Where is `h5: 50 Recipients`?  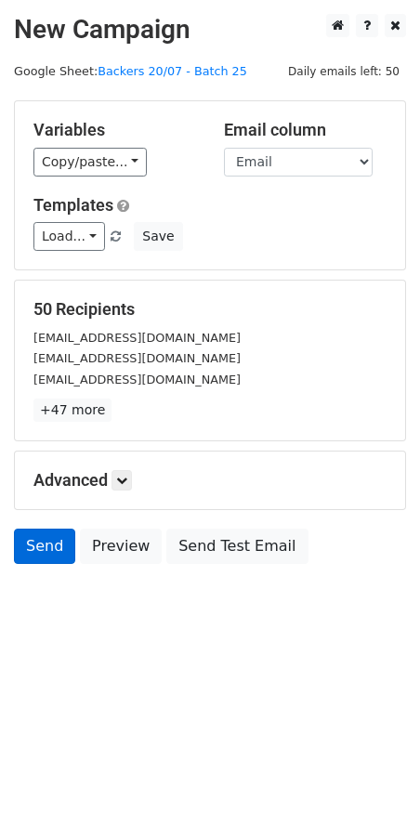
h5: 50 Recipients is located at coordinates (210, 309).